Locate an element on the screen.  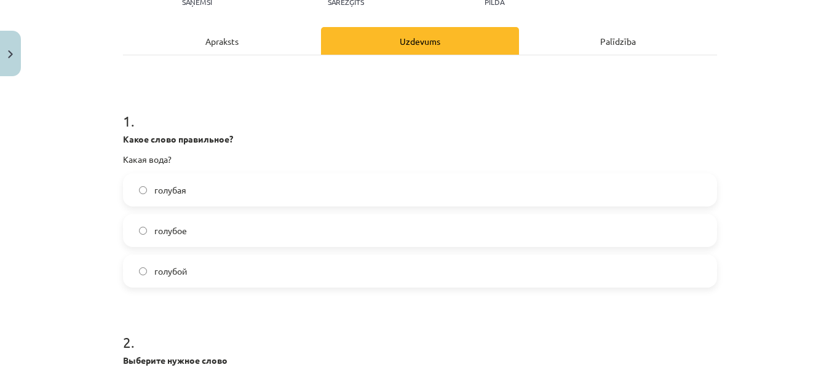
div: Uzdevums is located at coordinates (420, 41).